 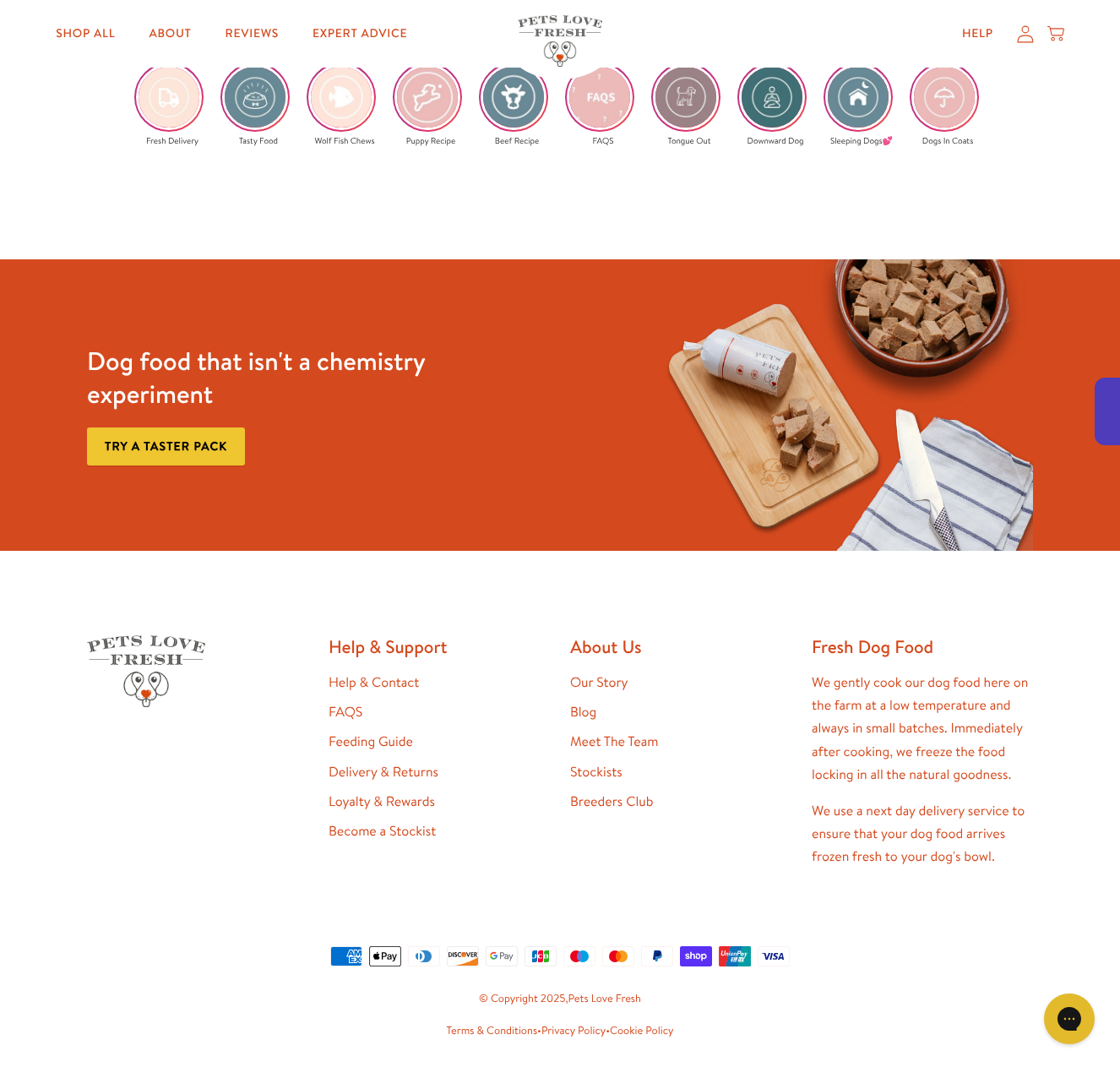 What do you see at coordinates (923, 729) in the screenshot?
I see `p: We gently cook our dog food here on the farm at a low temperature and always in small batches. Im...` at bounding box center [923, 729].